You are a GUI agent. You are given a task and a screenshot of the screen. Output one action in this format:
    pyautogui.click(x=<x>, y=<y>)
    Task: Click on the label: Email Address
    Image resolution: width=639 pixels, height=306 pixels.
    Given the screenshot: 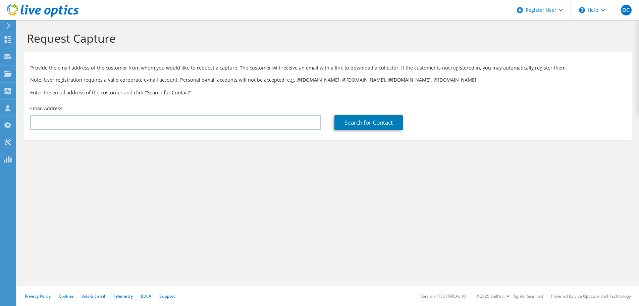 What is the action you would take?
    pyautogui.click(x=46, y=108)
    